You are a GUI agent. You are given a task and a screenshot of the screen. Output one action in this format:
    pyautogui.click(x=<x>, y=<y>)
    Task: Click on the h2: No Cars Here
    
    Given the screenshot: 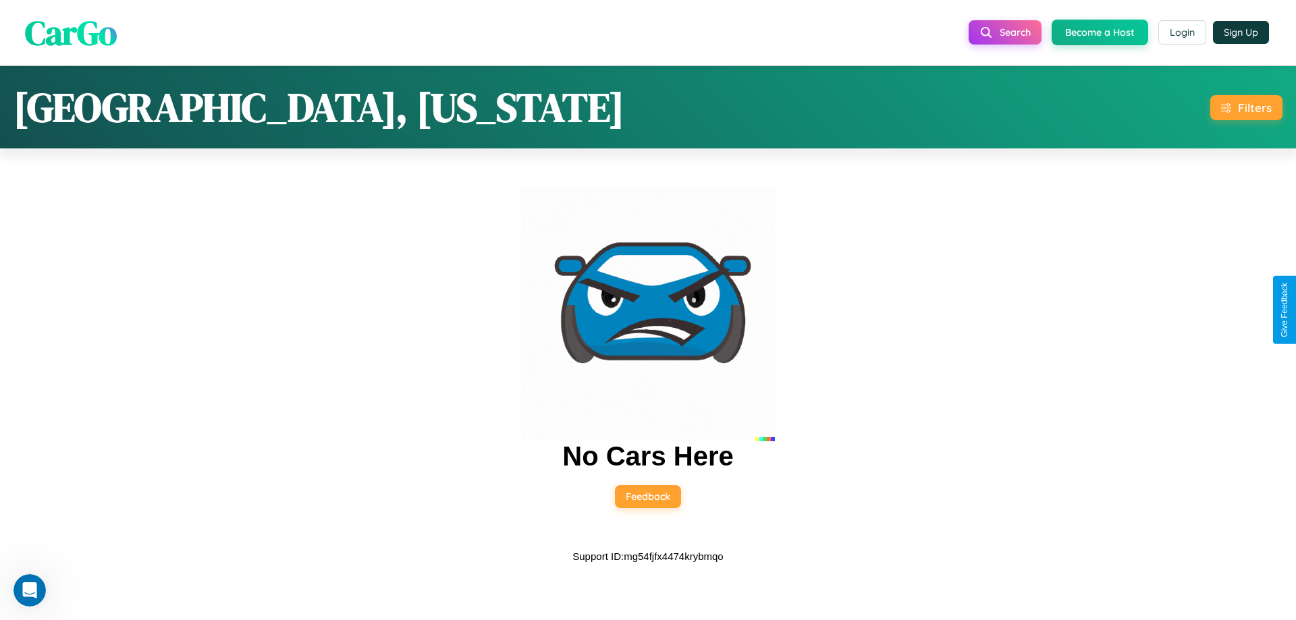 What is the action you would take?
    pyautogui.click(x=647, y=456)
    